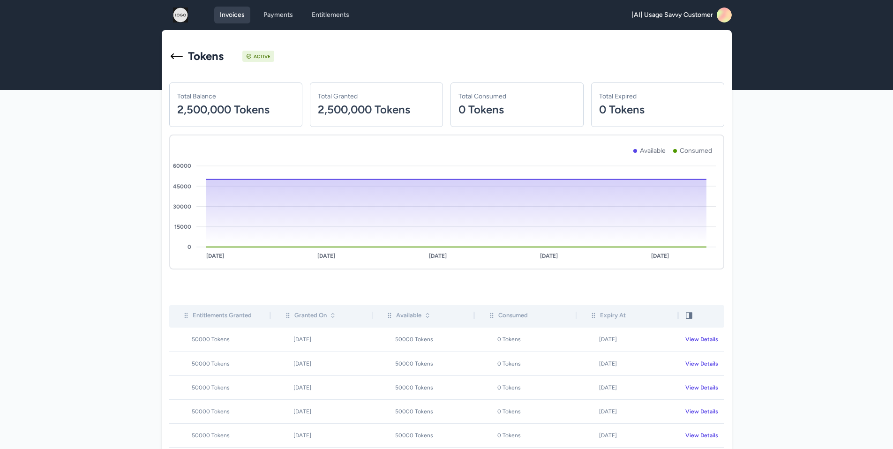  Describe the element at coordinates (182, 187) in the screenshot. I see `tspan: 45000` at that location.